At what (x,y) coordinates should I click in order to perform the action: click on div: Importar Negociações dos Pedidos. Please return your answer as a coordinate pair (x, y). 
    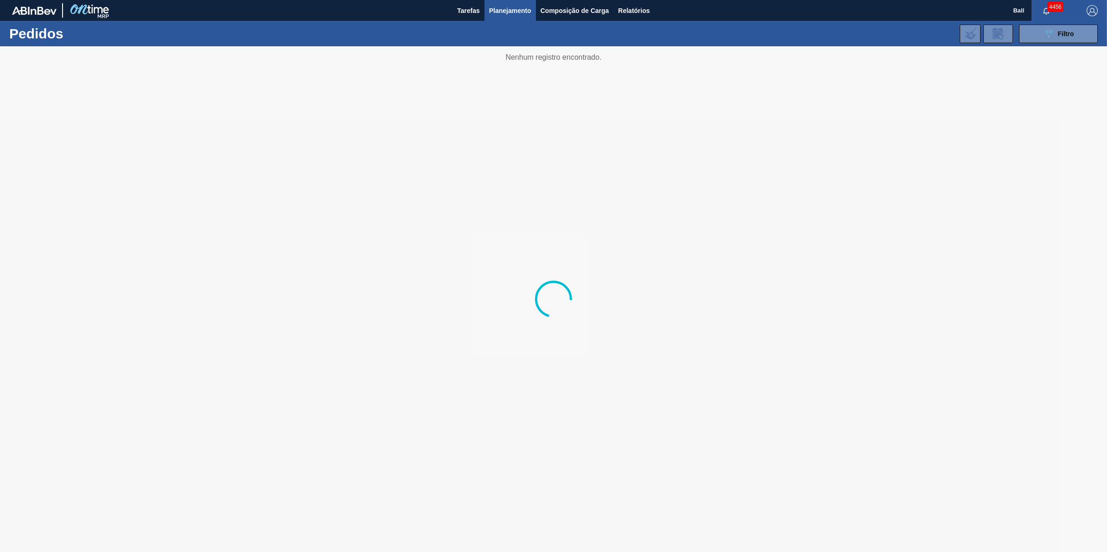
    Looking at the image, I should click on (970, 34).